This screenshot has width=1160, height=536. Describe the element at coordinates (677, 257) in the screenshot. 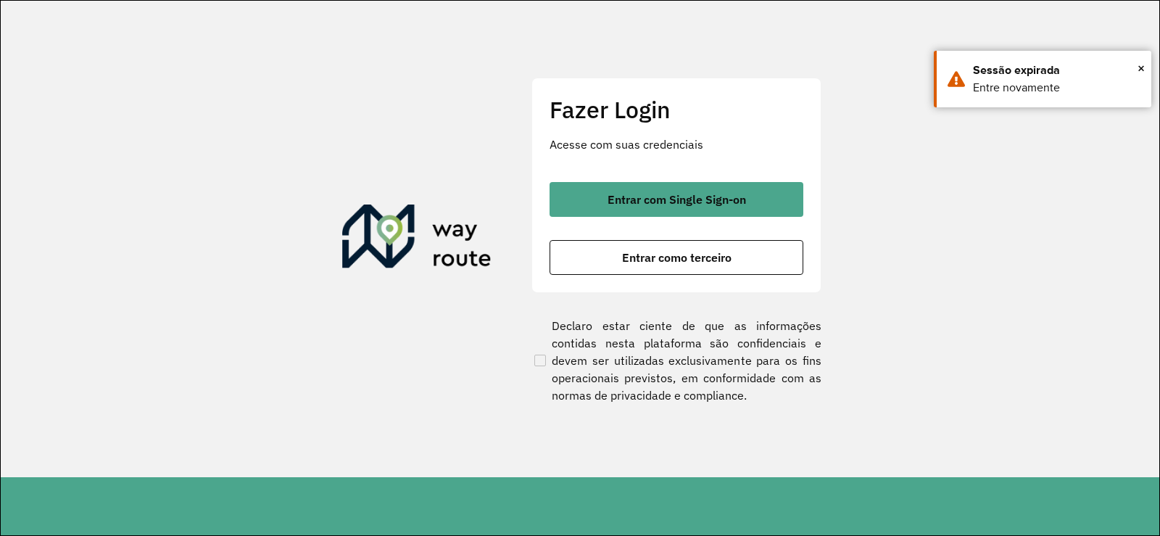

I see `span: Entrar como terceiro` at that location.